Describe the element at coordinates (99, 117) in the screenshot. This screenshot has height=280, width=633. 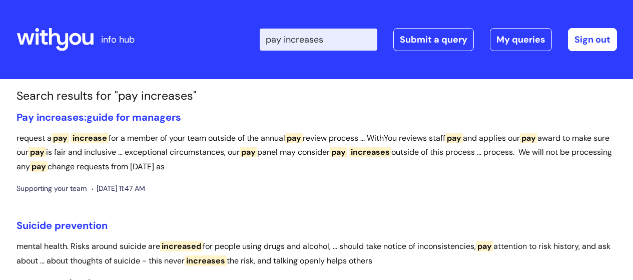
I see `a: Pay increases:guide for managers` at that location.